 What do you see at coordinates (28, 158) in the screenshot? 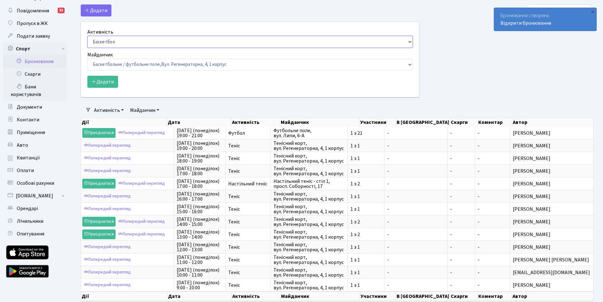
I see `span: Квитанції` at bounding box center [28, 158].